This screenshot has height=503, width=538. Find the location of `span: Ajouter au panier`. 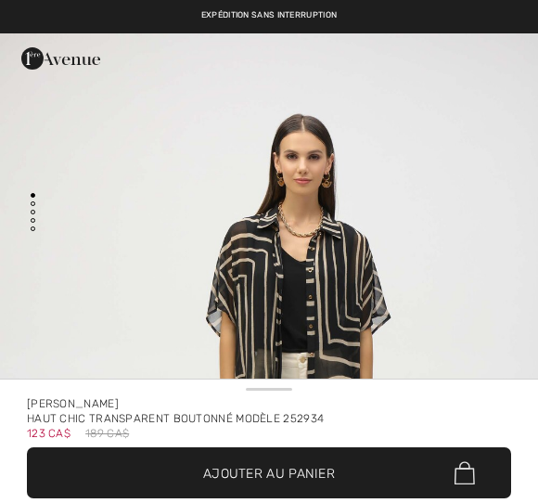

span: Ajouter au panier is located at coordinates (269, 472).